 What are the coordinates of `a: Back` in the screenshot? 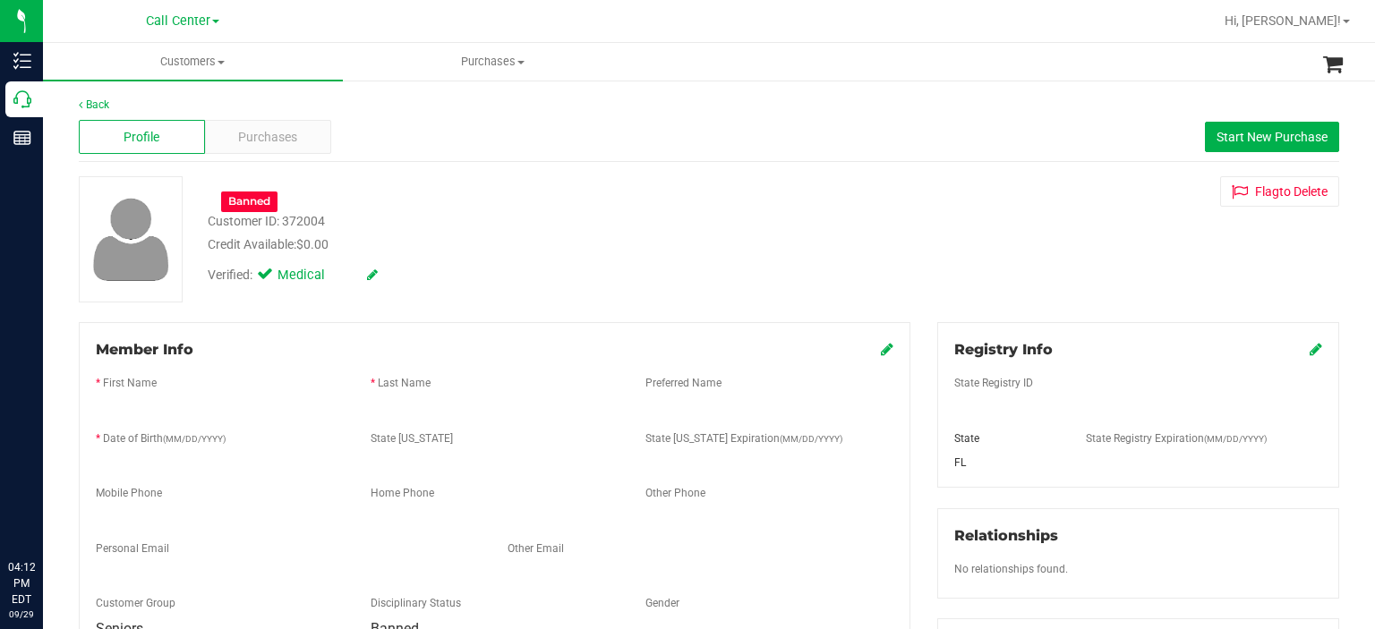 It's located at (94, 105).